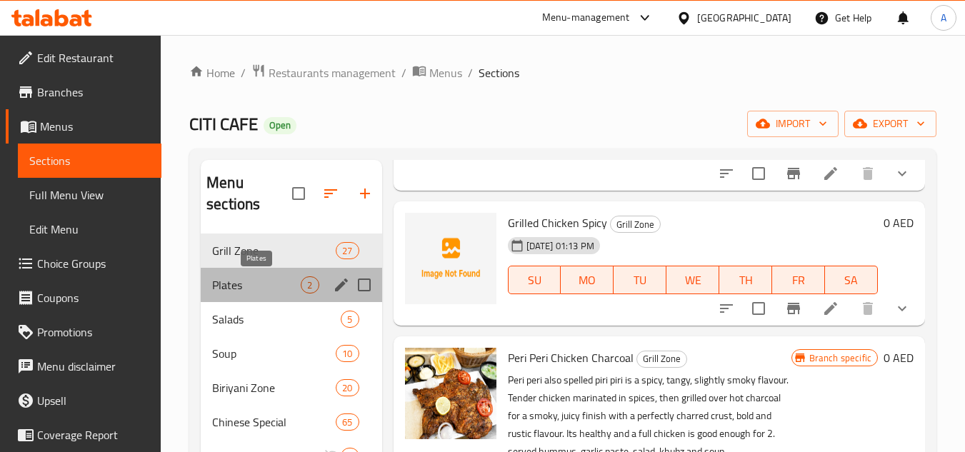  What do you see at coordinates (89, 229) in the screenshot?
I see `a: Edit Menu` at bounding box center [89, 229].